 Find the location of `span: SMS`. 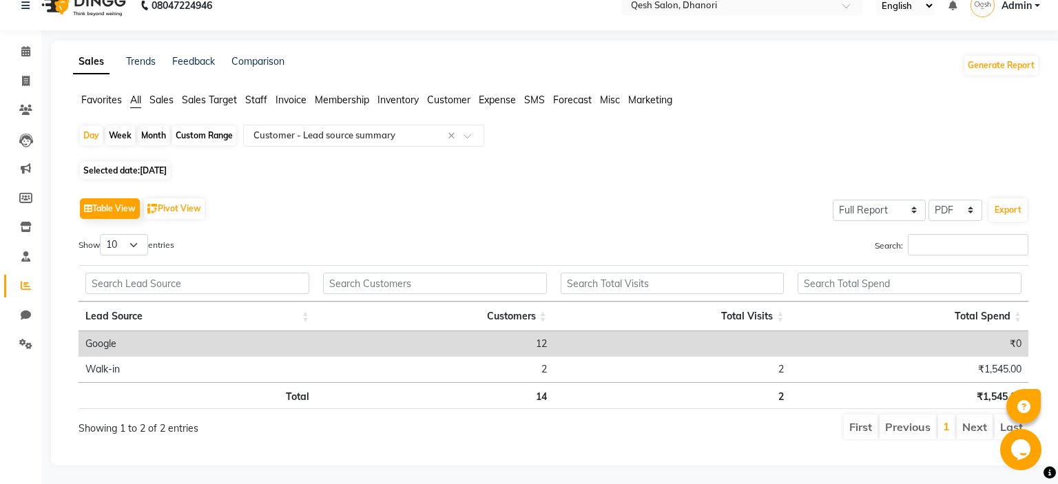

span: SMS is located at coordinates (534, 100).